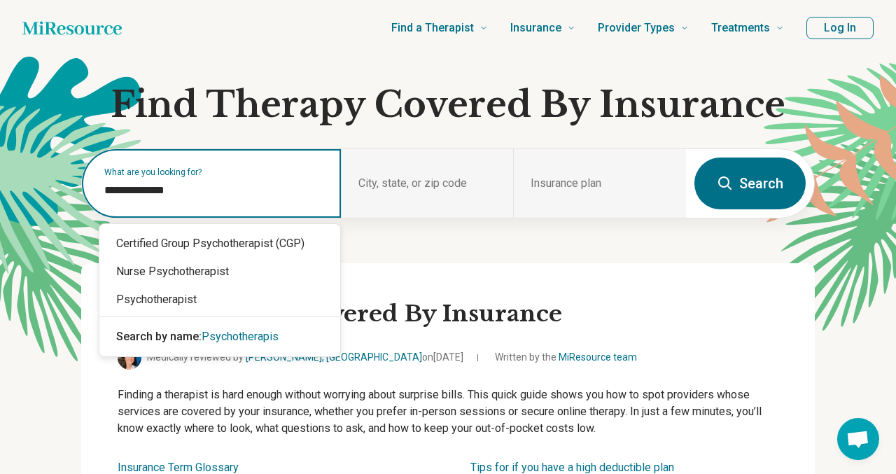 This screenshot has height=474, width=896. Describe the element at coordinates (72, 28) in the screenshot. I see `a: Home page` at that location.